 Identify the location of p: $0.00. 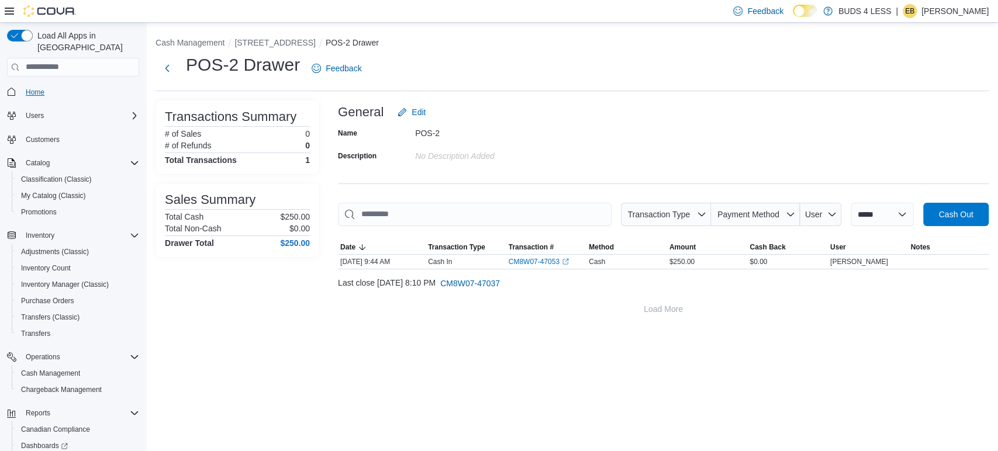
(299, 229).